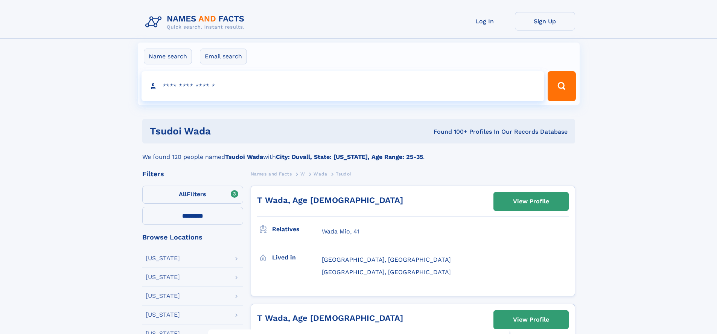  I want to click on div: Found 100+ Profiles In Our Records Database, so click(445, 132).